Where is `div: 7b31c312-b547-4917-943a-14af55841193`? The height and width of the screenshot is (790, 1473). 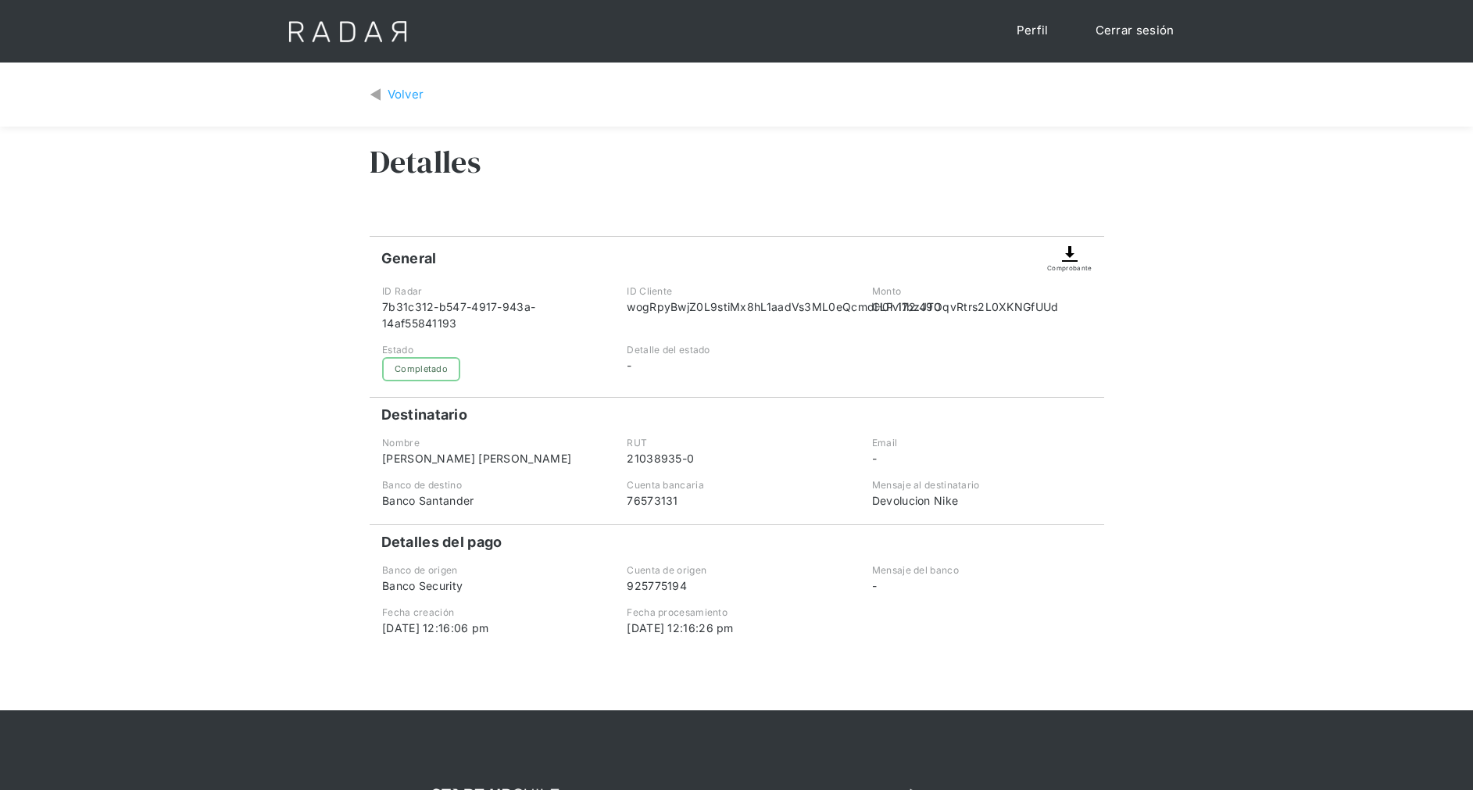 div: 7b31c312-b547-4917-943a-14af55841193 is located at coordinates (492, 315).